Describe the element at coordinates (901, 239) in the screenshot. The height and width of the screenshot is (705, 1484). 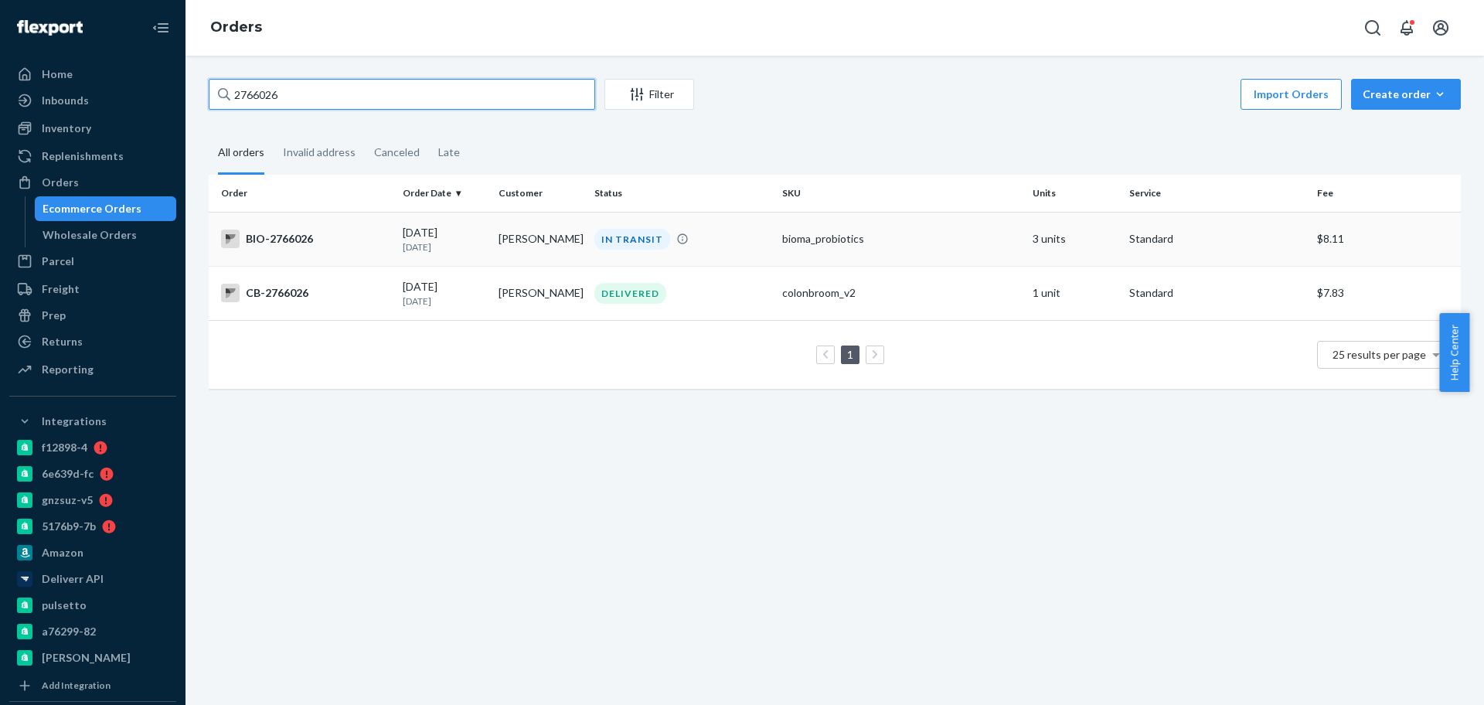
I see `div: bioma_probiotics` at that location.